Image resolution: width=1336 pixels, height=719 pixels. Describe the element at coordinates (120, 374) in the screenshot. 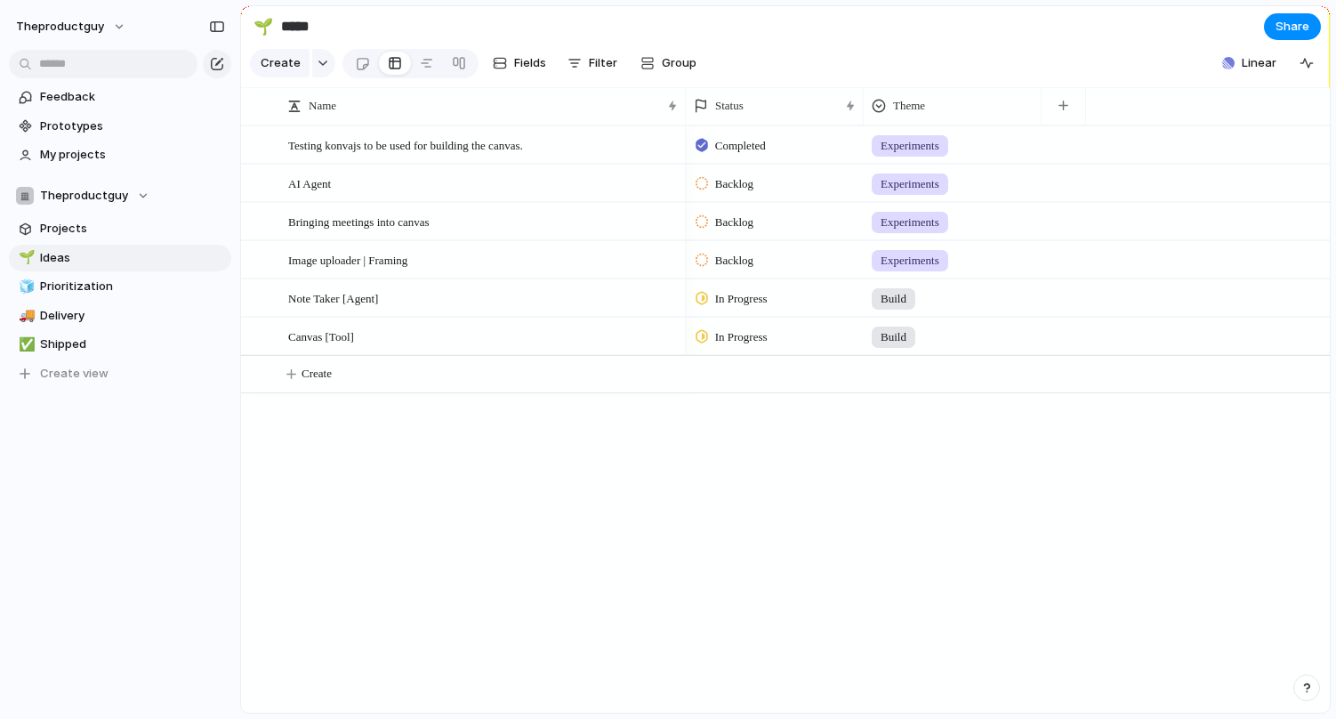

I see `button: Create view` at that location.